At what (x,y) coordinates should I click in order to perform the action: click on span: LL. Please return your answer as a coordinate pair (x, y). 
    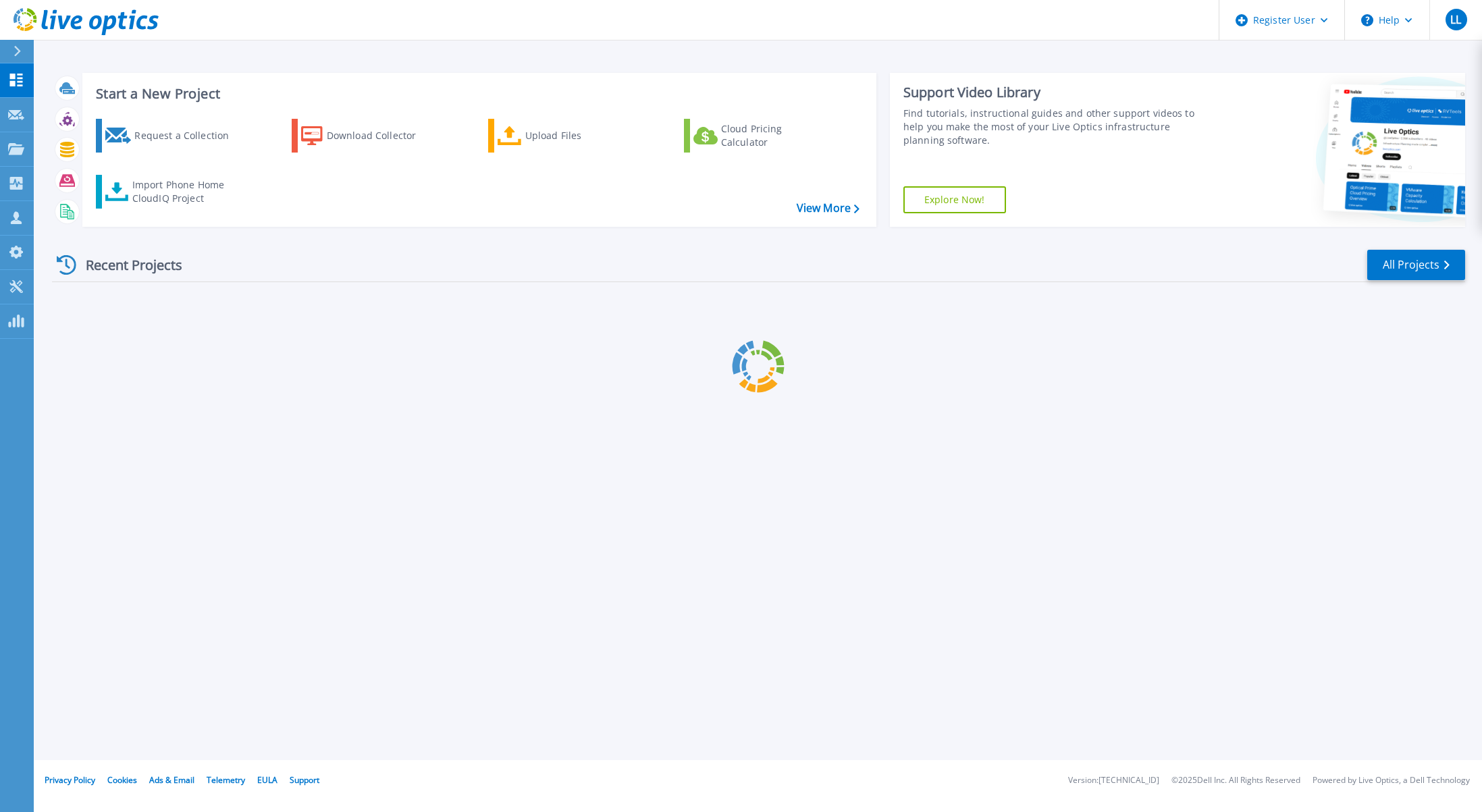
    Looking at the image, I should click on (1456, 19).